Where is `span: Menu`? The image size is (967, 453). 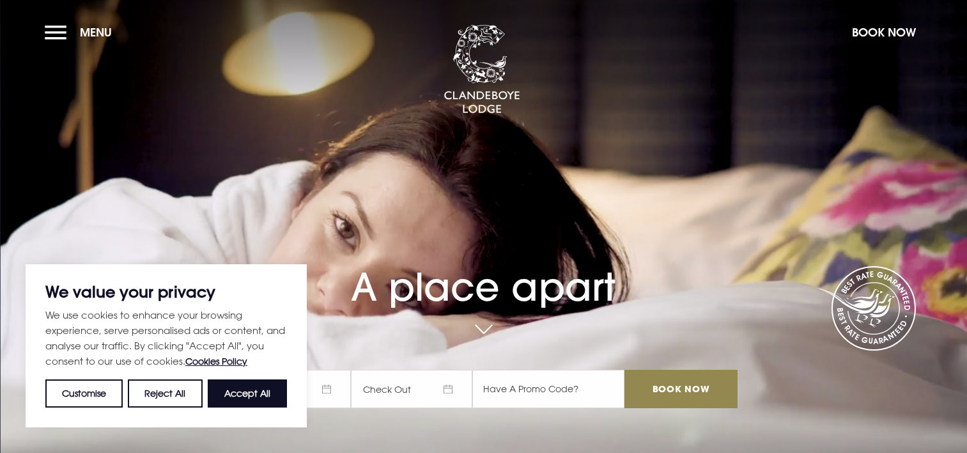 span: Menu is located at coordinates (96, 32).